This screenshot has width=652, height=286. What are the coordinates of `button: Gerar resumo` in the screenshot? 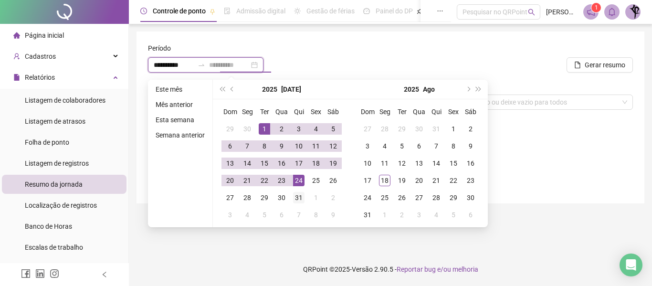 It's located at (600, 65).